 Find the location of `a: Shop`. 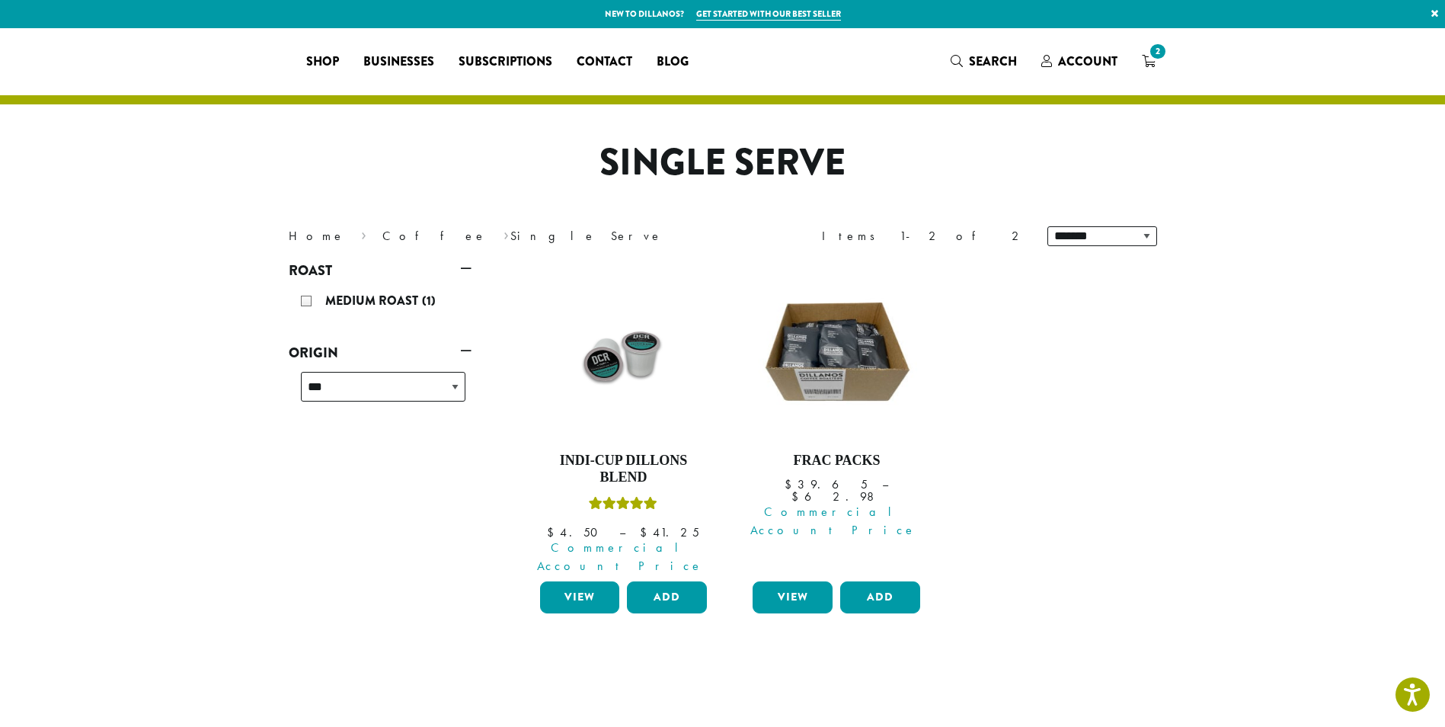

a: Shop is located at coordinates (322, 62).